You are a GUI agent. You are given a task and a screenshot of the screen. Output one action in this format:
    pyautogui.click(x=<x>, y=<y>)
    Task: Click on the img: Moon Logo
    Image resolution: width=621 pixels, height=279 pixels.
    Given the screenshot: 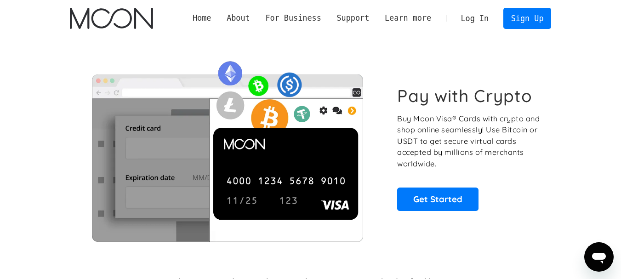 What is the action you would take?
    pyautogui.click(x=111, y=18)
    